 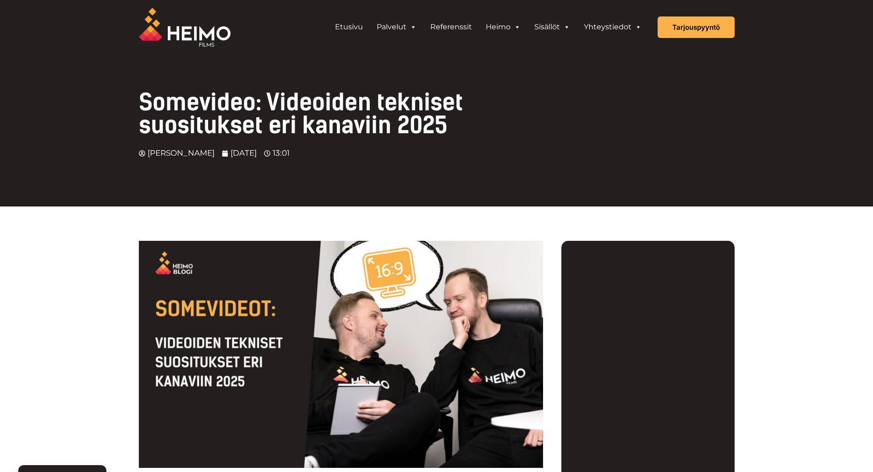 I want to click on a: Referenssit, so click(x=451, y=27).